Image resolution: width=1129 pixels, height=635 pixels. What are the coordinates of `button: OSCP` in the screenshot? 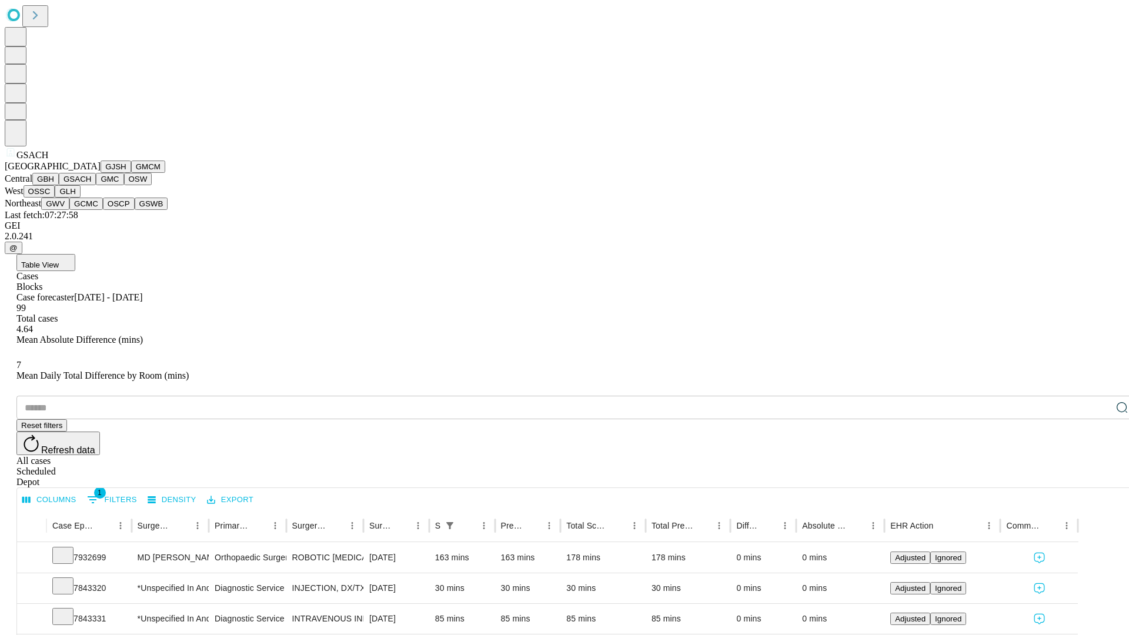 It's located at (119, 203).